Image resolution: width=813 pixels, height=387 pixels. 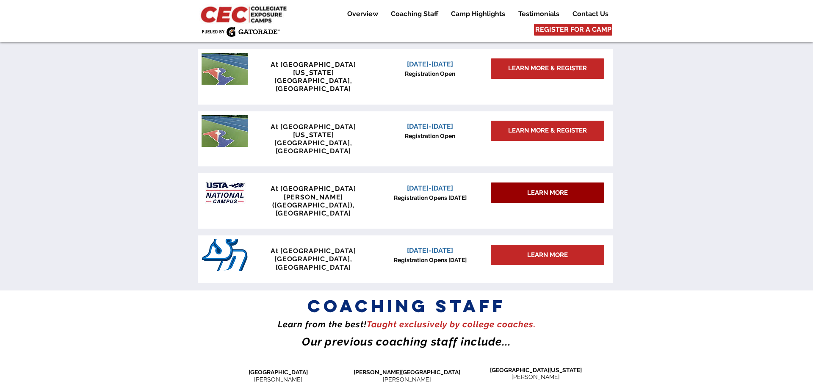 I want to click on p: Camp Highlights, so click(x=478, y=14).